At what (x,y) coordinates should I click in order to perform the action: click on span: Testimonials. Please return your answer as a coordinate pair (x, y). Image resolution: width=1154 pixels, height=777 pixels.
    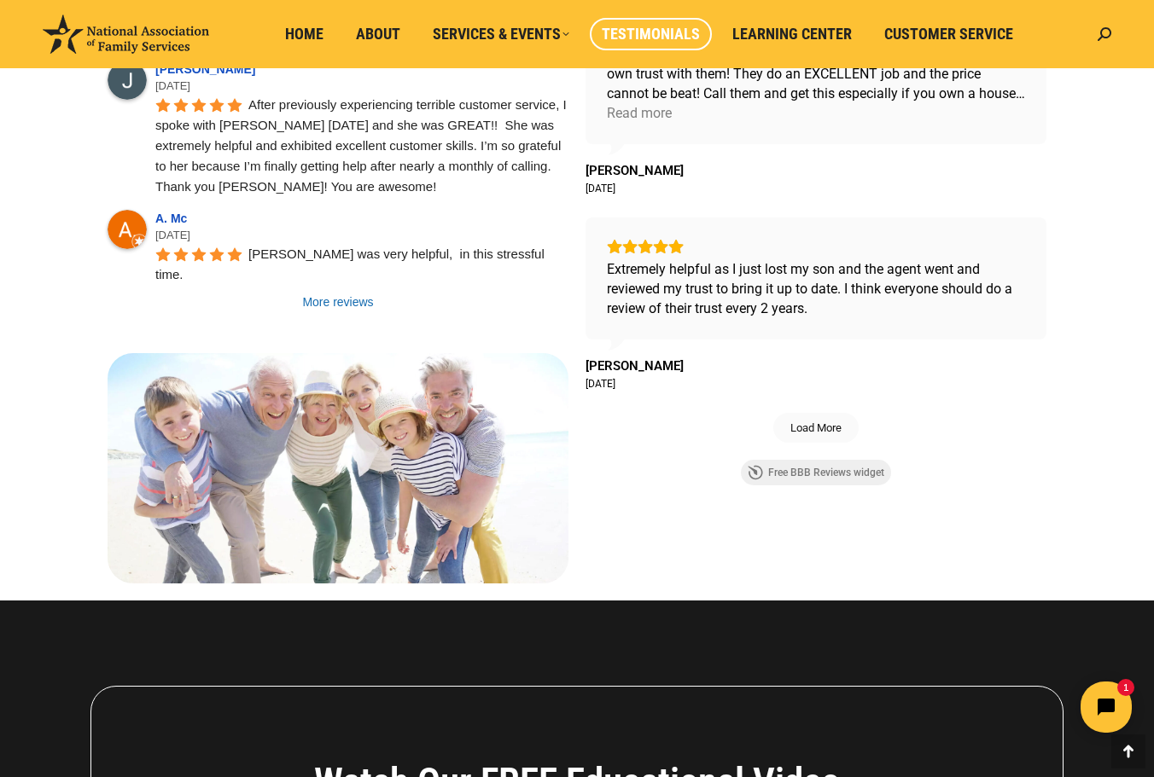
    Looking at the image, I should click on (650, 34).